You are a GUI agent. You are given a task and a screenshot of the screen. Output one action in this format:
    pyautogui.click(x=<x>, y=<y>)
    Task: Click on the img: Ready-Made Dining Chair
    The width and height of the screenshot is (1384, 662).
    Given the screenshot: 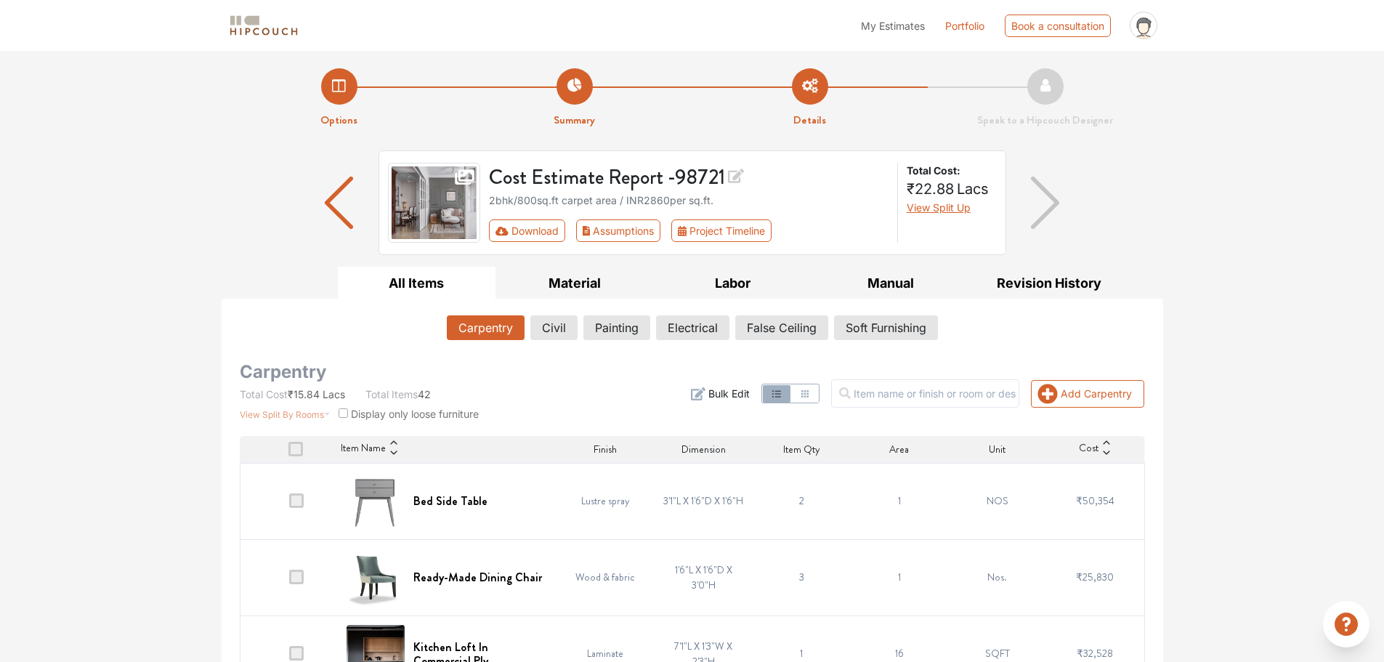 What is the action you would take?
    pyautogui.click(x=376, y=578)
    